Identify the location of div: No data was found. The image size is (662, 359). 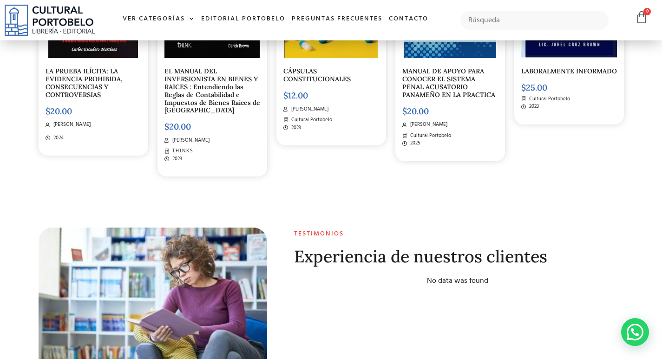
(458, 281).